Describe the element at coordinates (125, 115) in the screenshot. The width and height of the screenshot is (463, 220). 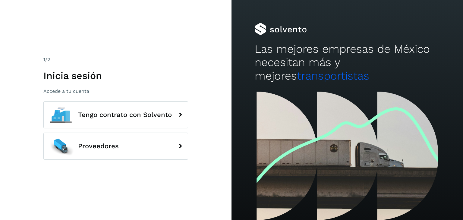
I see `span: Tengo contrato con Solvento` at that location.